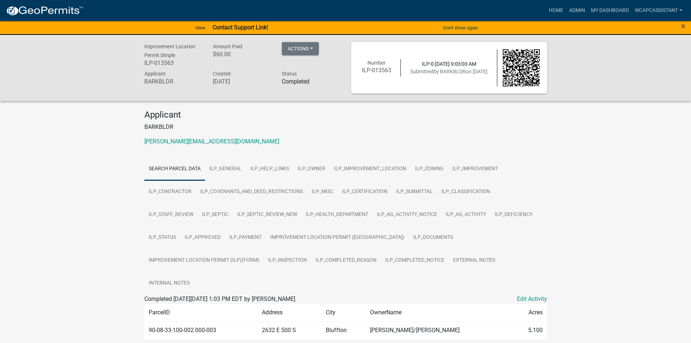 The image size is (691, 343). I want to click on td: 90-08-33-100-002.000-003, so click(201, 330).